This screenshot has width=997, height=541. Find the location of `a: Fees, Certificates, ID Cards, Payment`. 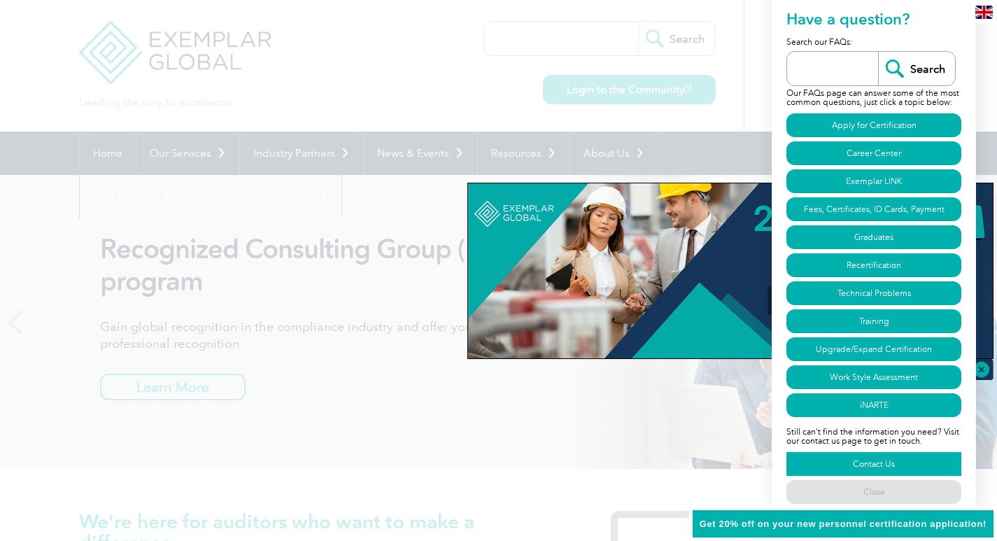

a: Fees, Certificates, ID Cards, Payment is located at coordinates (874, 209).